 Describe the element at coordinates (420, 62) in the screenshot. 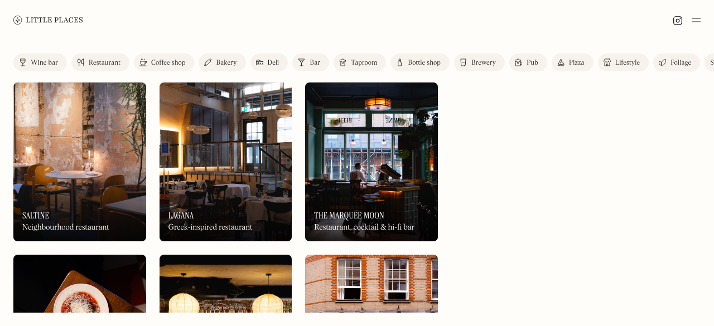

I see `a: Bottle shop` at that location.